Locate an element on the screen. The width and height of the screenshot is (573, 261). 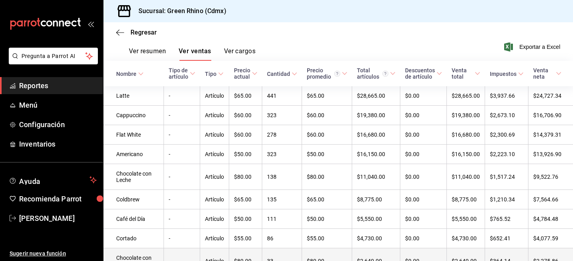
span: Impuestos is located at coordinates (507, 74).